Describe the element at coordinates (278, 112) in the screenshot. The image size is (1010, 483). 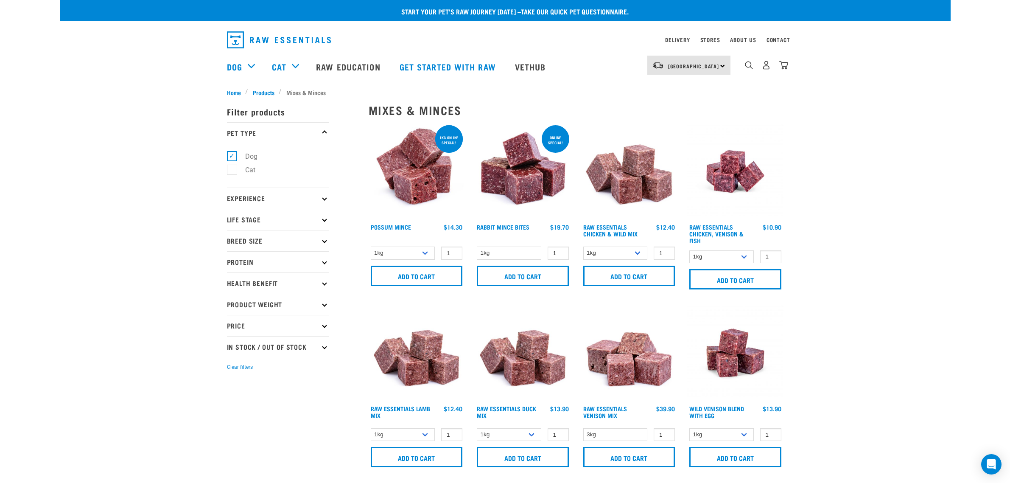
I see `p: Filter products` at that location.